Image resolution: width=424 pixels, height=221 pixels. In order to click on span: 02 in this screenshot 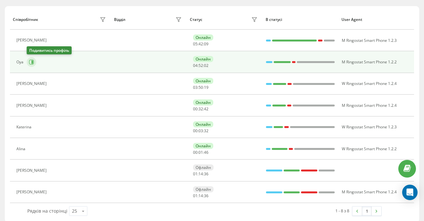, I will do `click(206, 65)`.